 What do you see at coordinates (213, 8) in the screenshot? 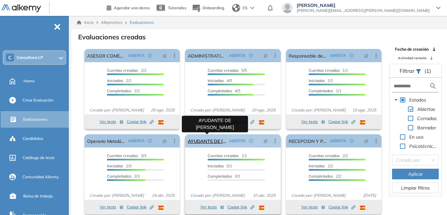
I see `span: Onboarding` at bounding box center [213, 8].